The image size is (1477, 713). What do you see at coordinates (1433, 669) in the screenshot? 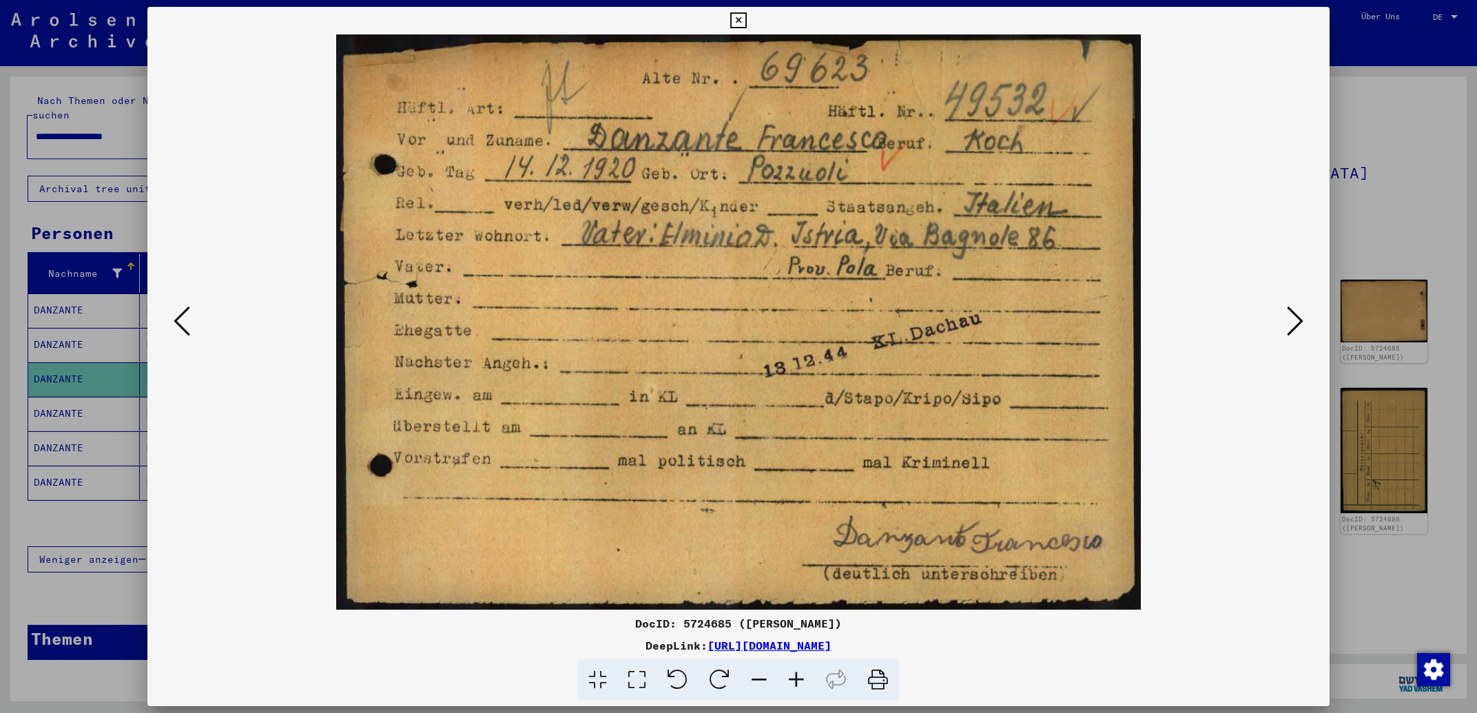
I see `div: Zustimmung ändern` at bounding box center [1433, 669].